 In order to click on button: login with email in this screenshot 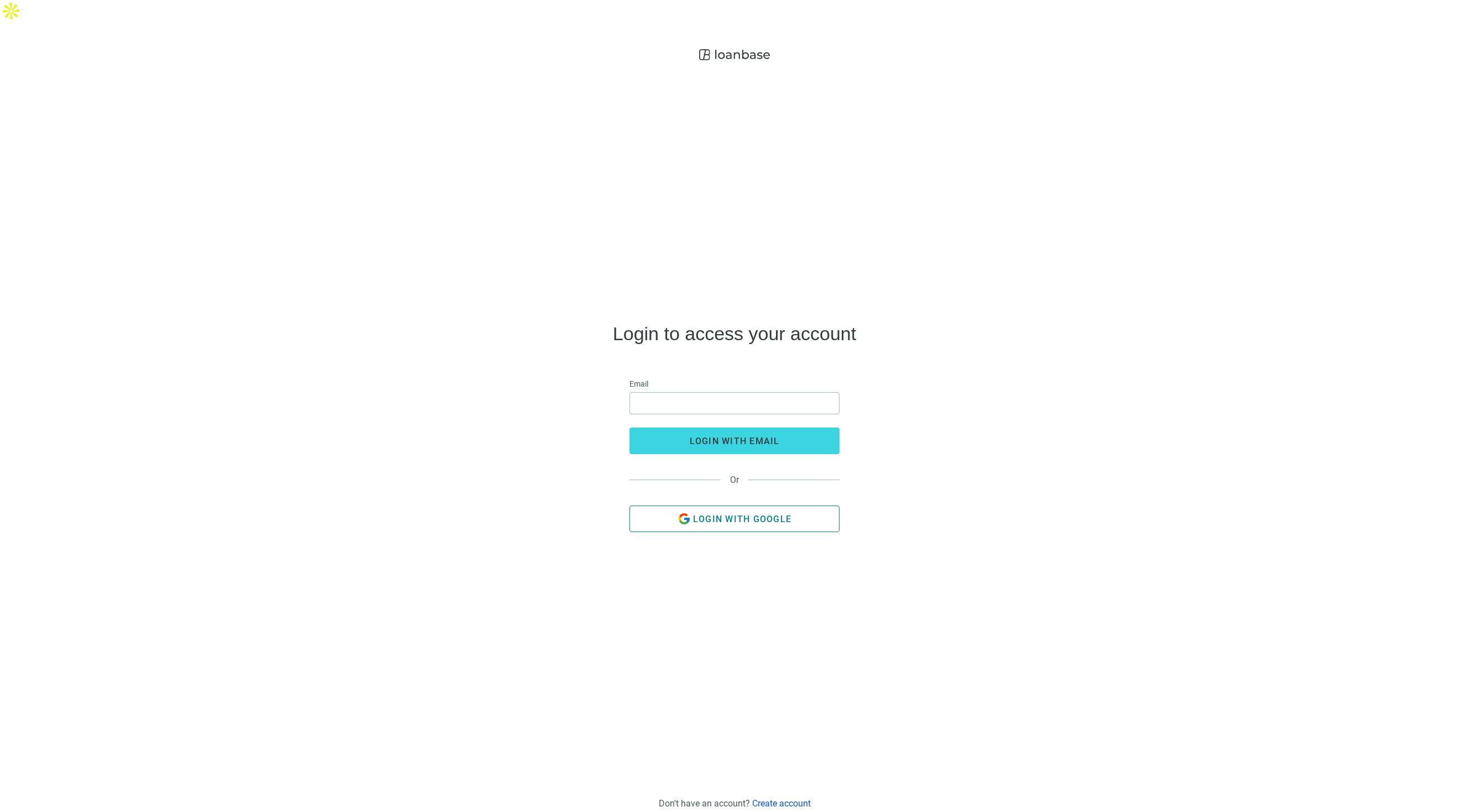, I will do `click(735, 440)`.